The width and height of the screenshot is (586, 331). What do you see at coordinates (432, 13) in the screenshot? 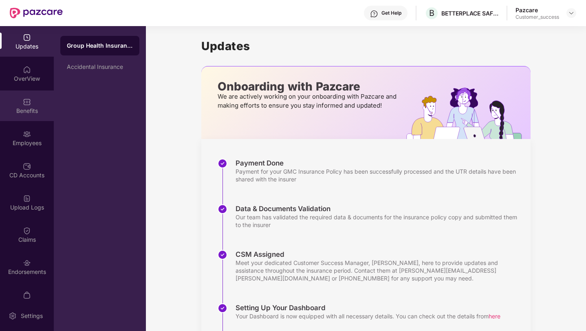
I see `span: B` at bounding box center [432, 13].